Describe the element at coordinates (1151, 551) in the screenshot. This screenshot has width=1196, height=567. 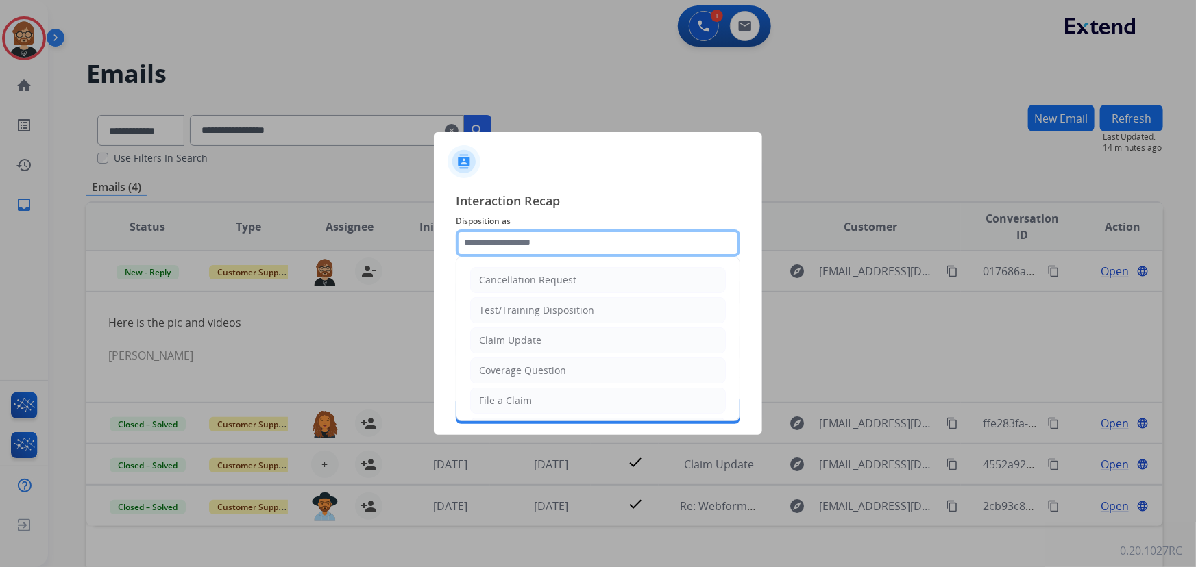
I see `p: 0.20.1027RC` at that location.